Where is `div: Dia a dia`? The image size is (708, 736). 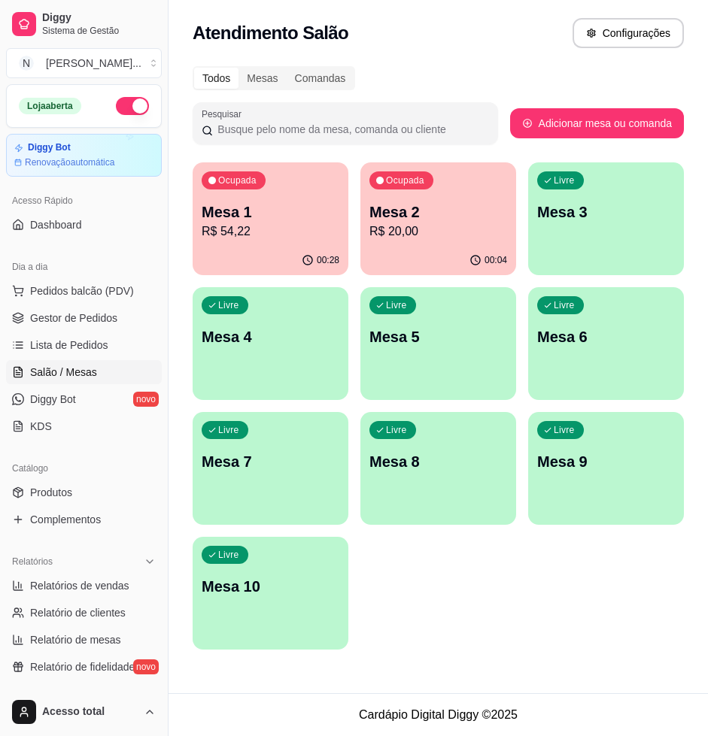
div: Dia a dia is located at coordinates (83, 267).